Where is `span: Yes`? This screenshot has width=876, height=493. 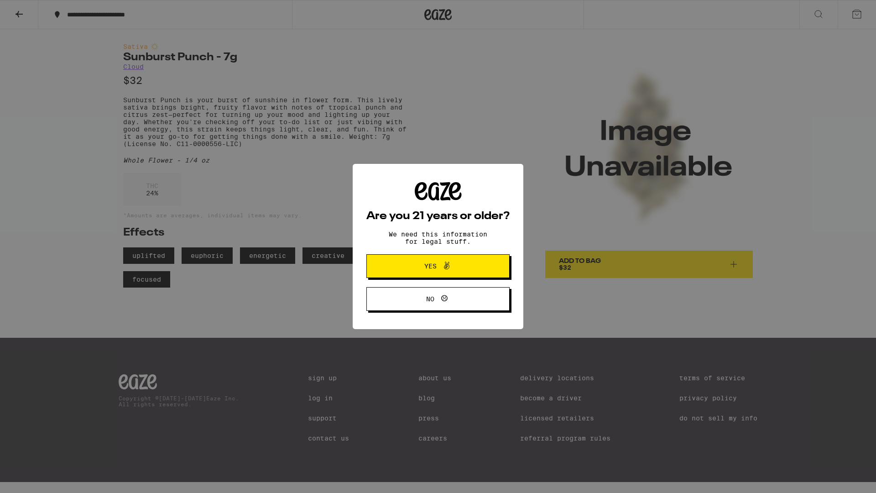
span: Yes is located at coordinates (430, 266).